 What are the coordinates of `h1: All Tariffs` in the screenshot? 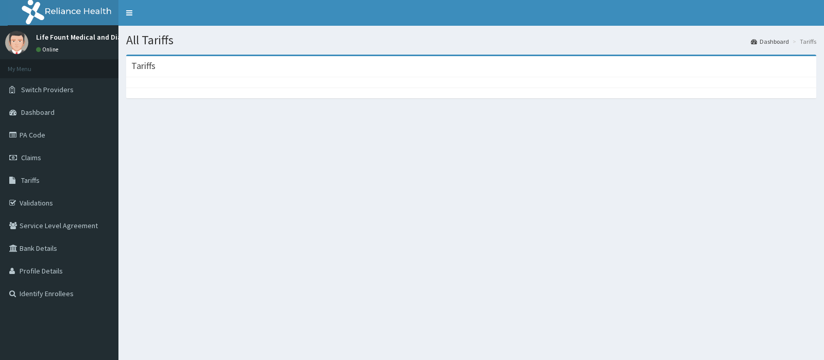 It's located at (471, 40).